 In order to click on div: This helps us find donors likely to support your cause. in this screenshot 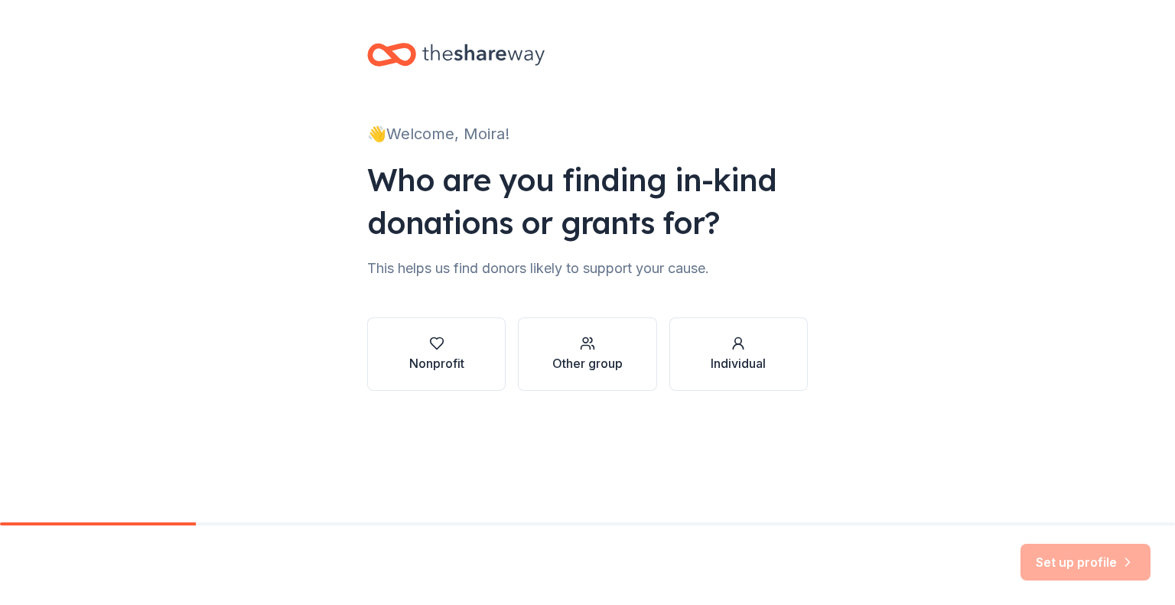, I will do `click(588, 269)`.